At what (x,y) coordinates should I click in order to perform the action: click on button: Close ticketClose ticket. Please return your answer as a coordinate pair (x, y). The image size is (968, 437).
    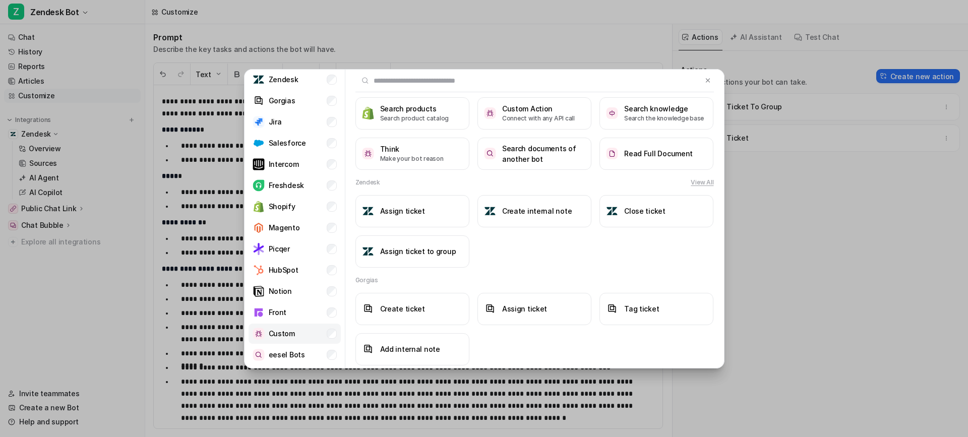
    Looking at the image, I should click on (657, 211).